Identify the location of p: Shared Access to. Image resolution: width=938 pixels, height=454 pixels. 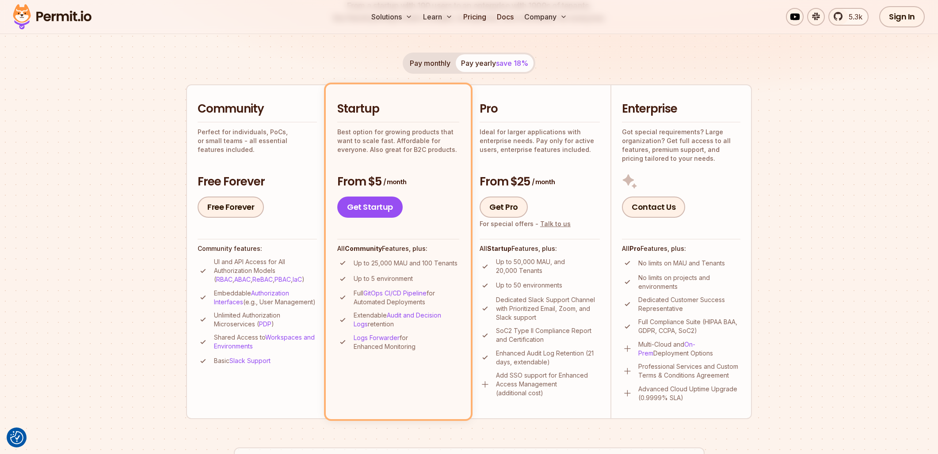
(265, 342).